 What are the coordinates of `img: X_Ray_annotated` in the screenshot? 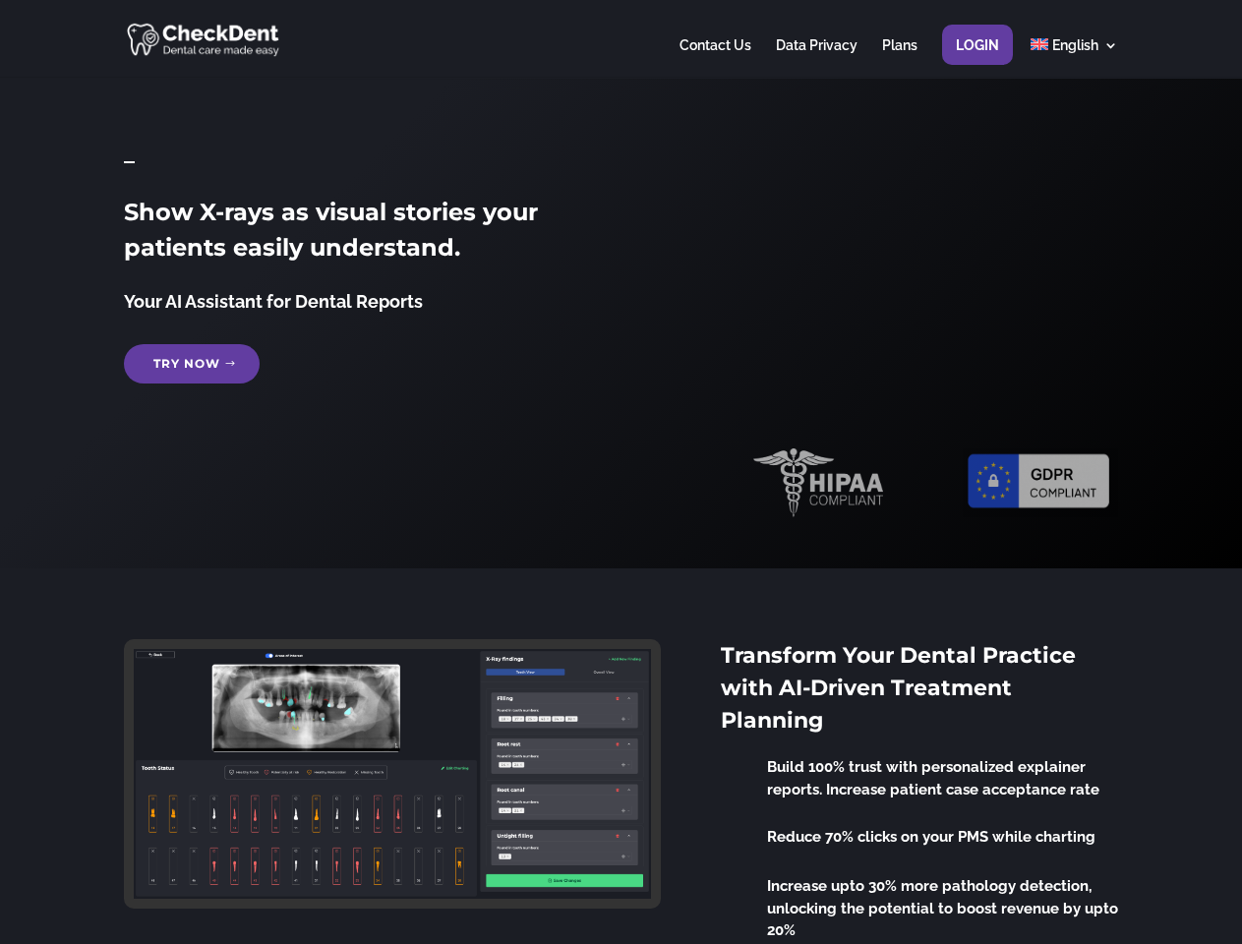 It's located at (882, 265).